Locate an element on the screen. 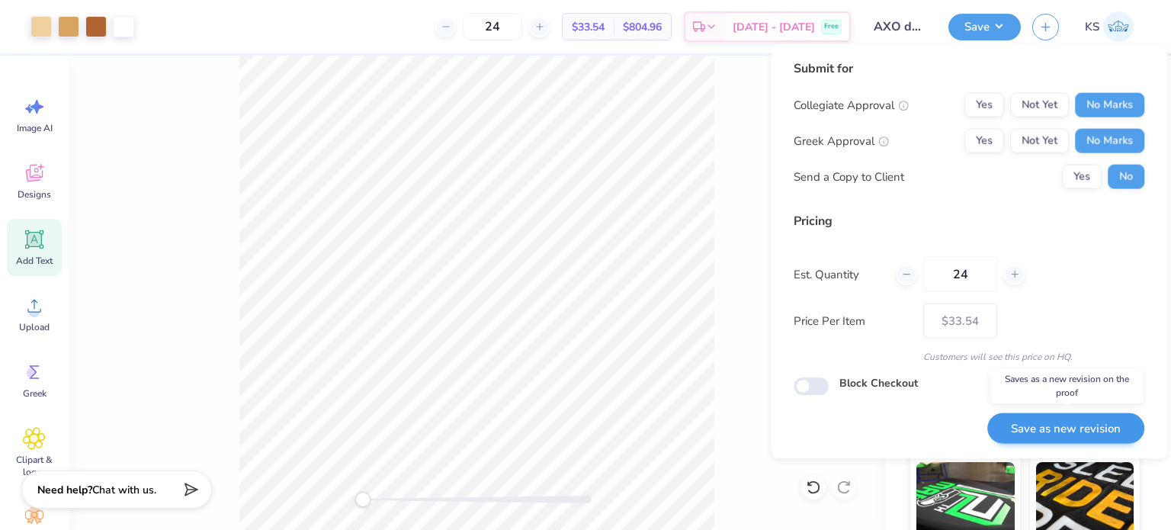 The height and width of the screenshot is (530, 1171). label: Price Per Item is located at coordinates (852, 320).